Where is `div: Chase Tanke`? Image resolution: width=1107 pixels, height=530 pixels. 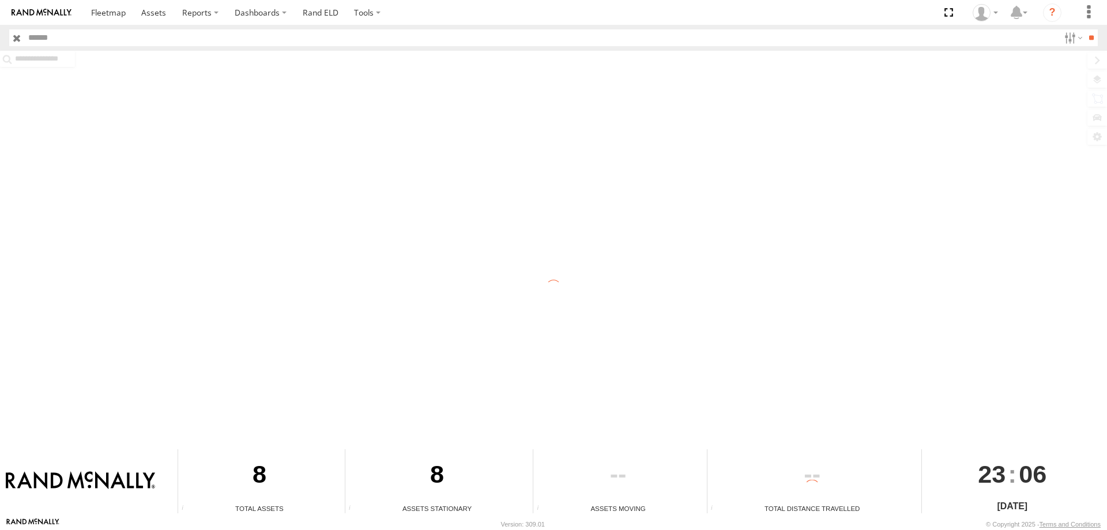
div: Chase Tanke is located at coordinates (986, 13).